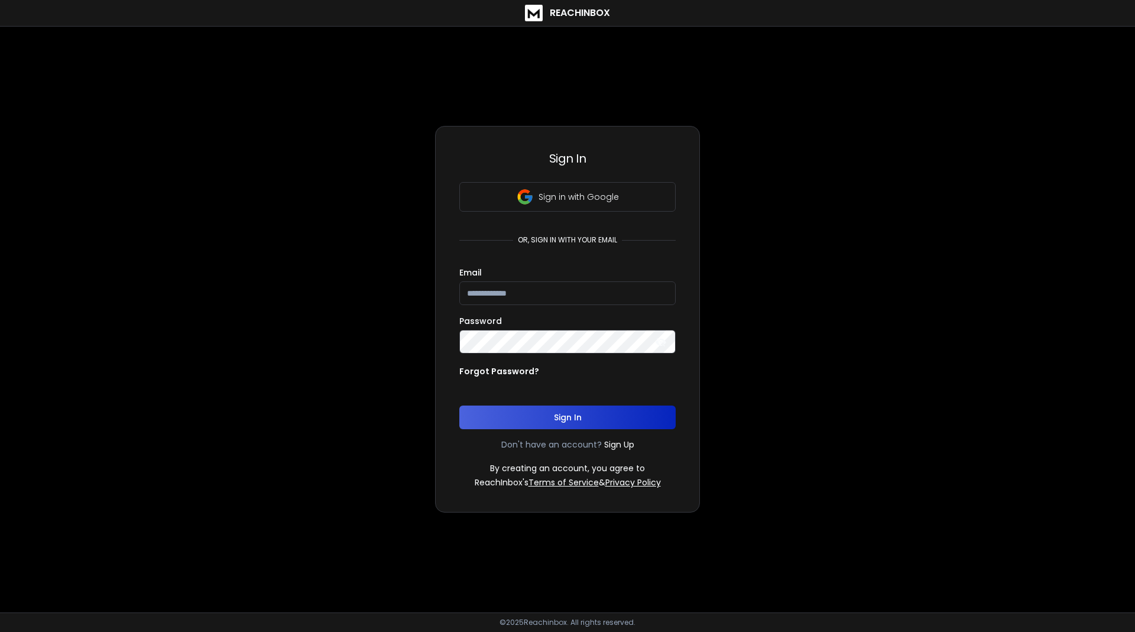  I want to click on a: Privacy Policy, so click(633, 482).